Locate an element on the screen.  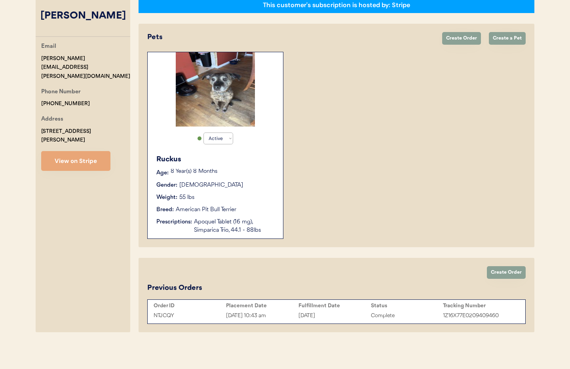
div: Email is located at coordinates (49, 47).